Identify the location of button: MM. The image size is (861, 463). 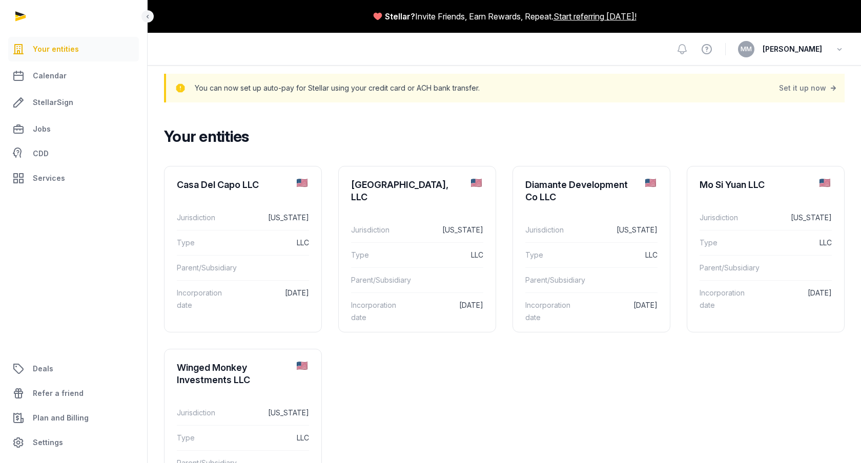
(746, 49).